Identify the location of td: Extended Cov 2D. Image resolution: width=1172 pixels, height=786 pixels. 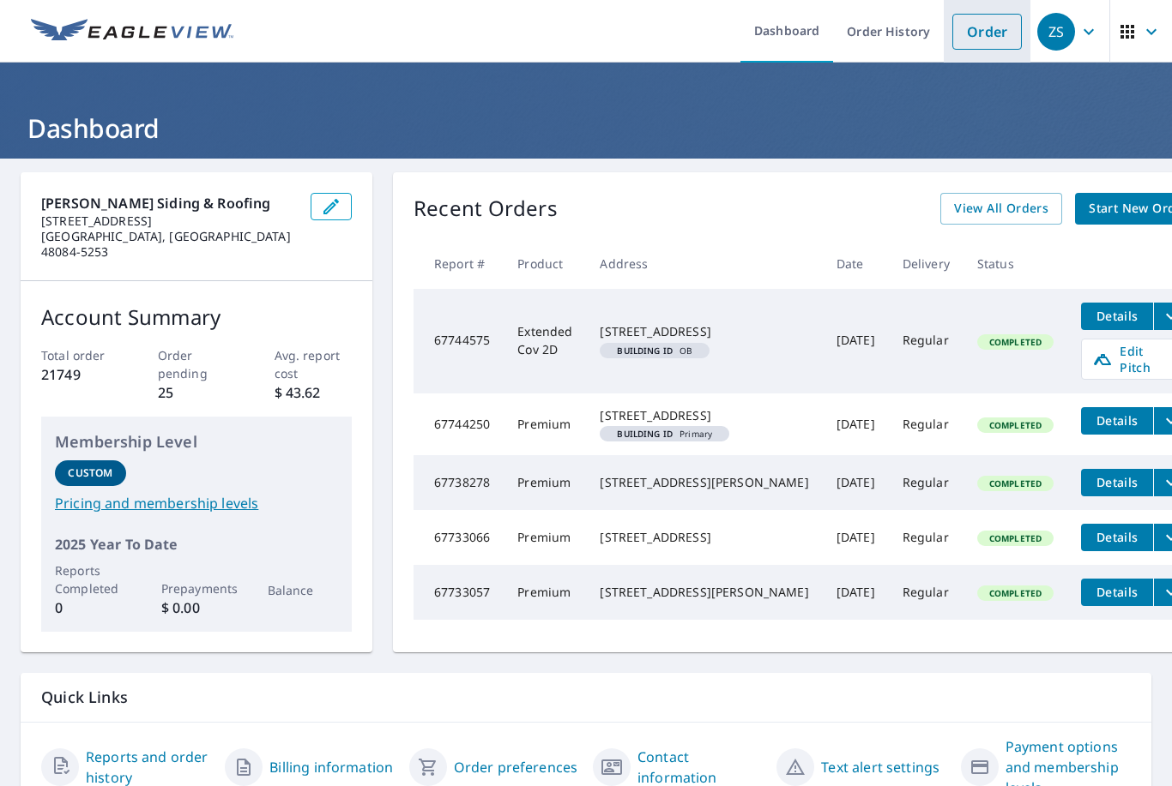
(545, 341).